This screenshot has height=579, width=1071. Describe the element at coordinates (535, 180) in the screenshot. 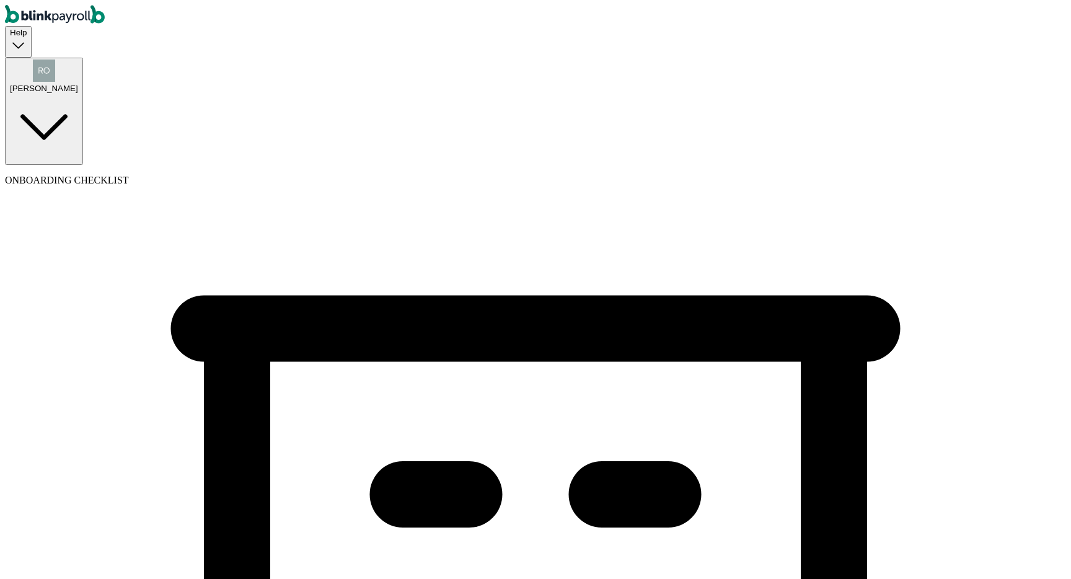

I see `p: ONBOARDING CHECKLIST` at that location.